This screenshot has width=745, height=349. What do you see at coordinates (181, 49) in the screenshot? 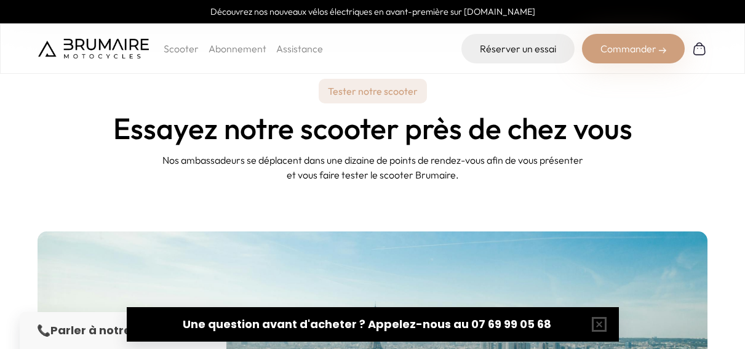
I see `p: Scooter` at bounding box center [181, 49].